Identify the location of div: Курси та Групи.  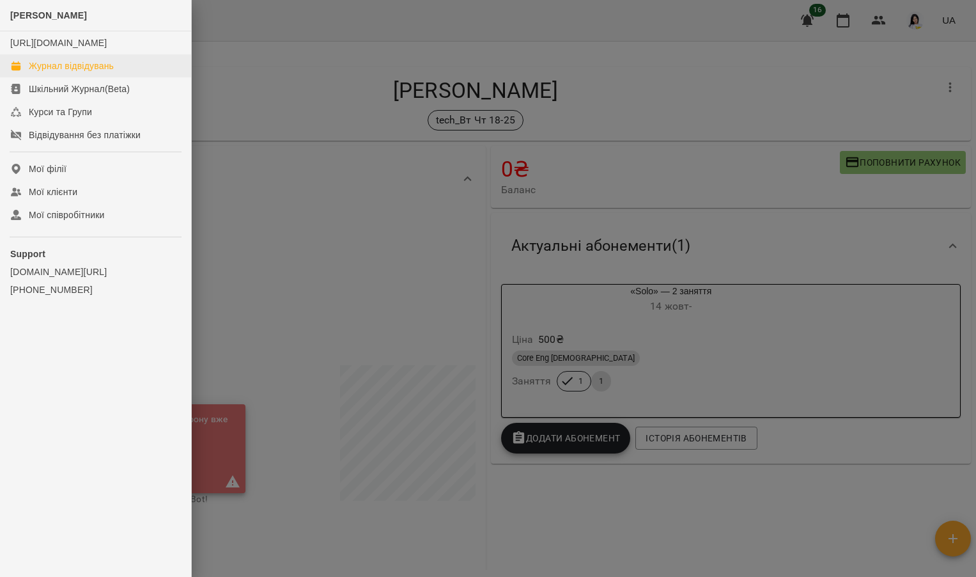
(60, 112).